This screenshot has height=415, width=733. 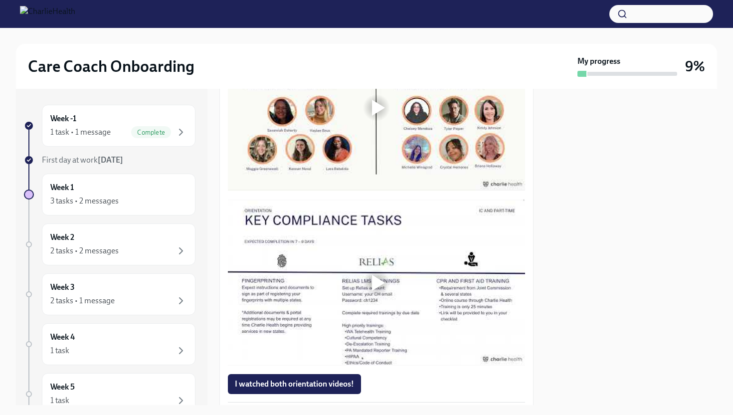 I want to click on a: Week 22 tasks • 2 messages, so click(x=110, y=244).